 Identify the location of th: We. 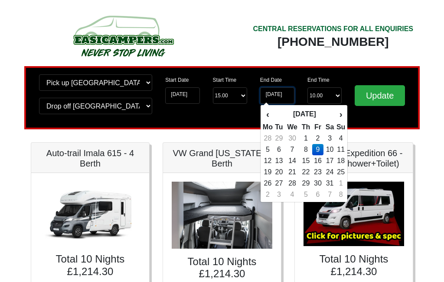
(292, 127).